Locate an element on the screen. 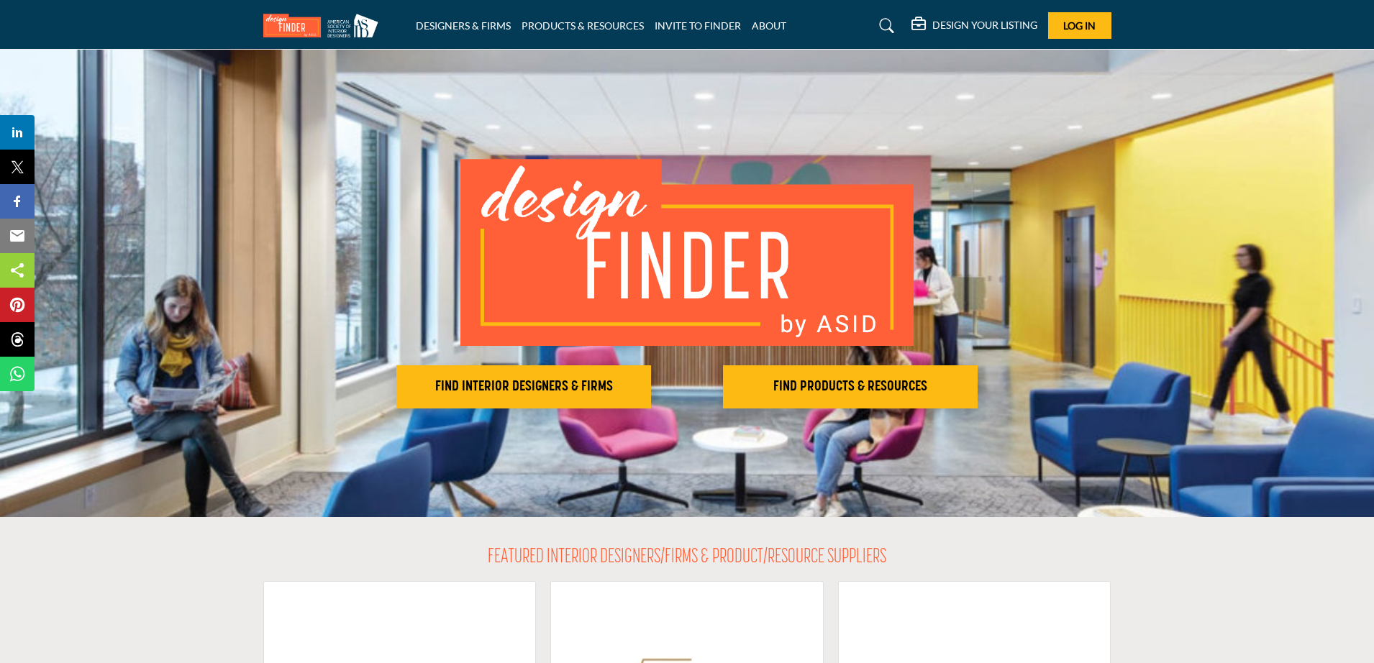 The height and width of the screenshot is (663, 1374). a: INVITE TO FINDER is located at coordinates (698, 25).